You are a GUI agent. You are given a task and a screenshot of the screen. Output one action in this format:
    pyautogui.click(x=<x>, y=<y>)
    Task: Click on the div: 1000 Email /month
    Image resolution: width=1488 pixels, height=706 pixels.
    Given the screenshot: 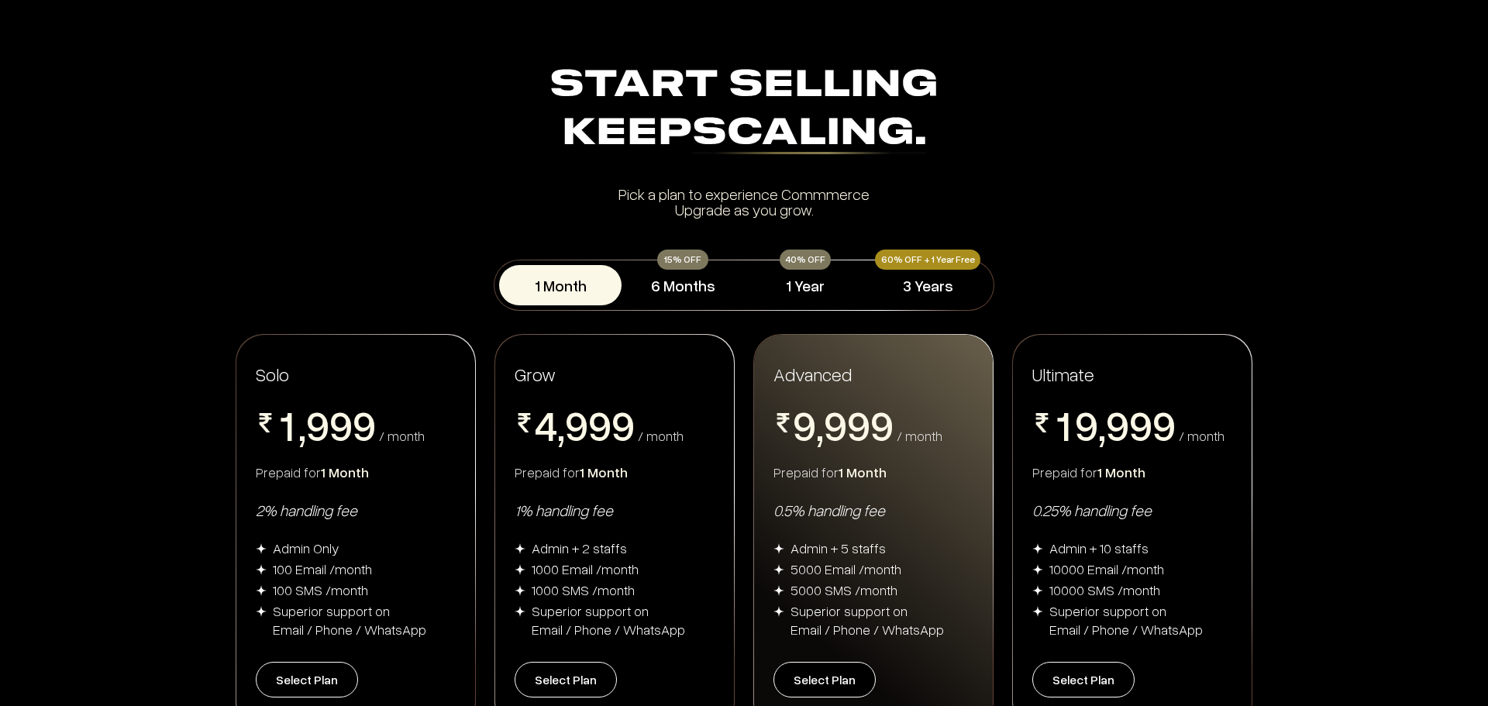 What is the action you would take?
    pyautogui.click(x=585, y=569)
    